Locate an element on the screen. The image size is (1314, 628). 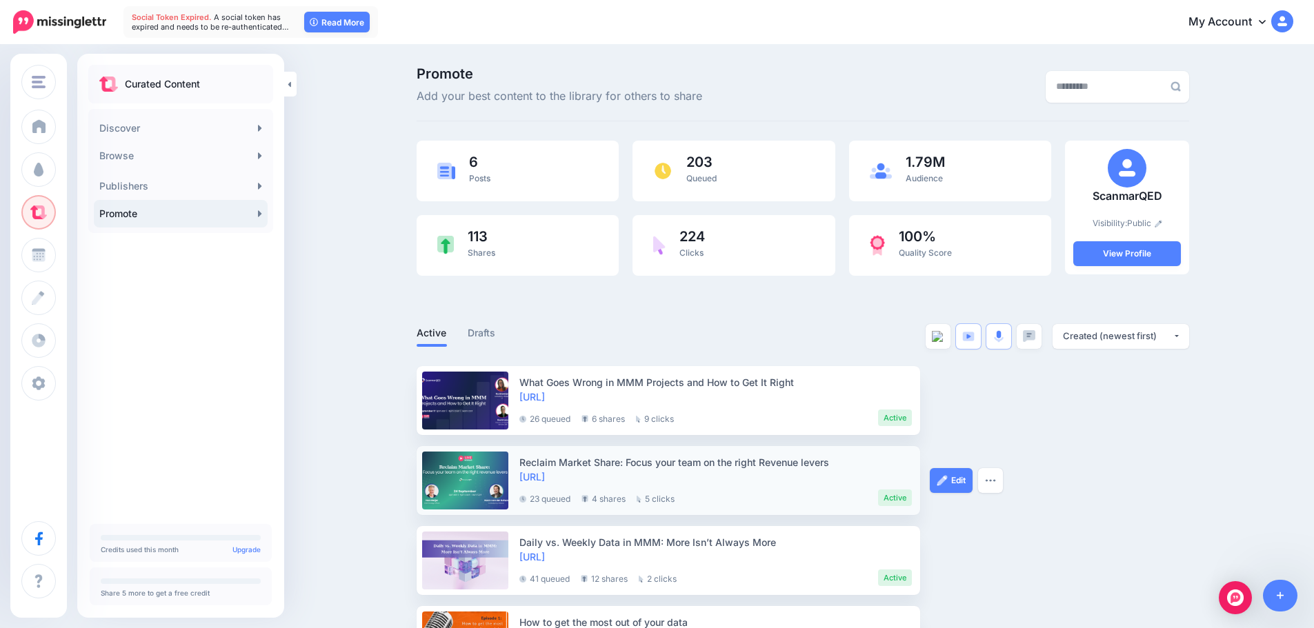
img: curate.png is located at coordinates (108, 84).